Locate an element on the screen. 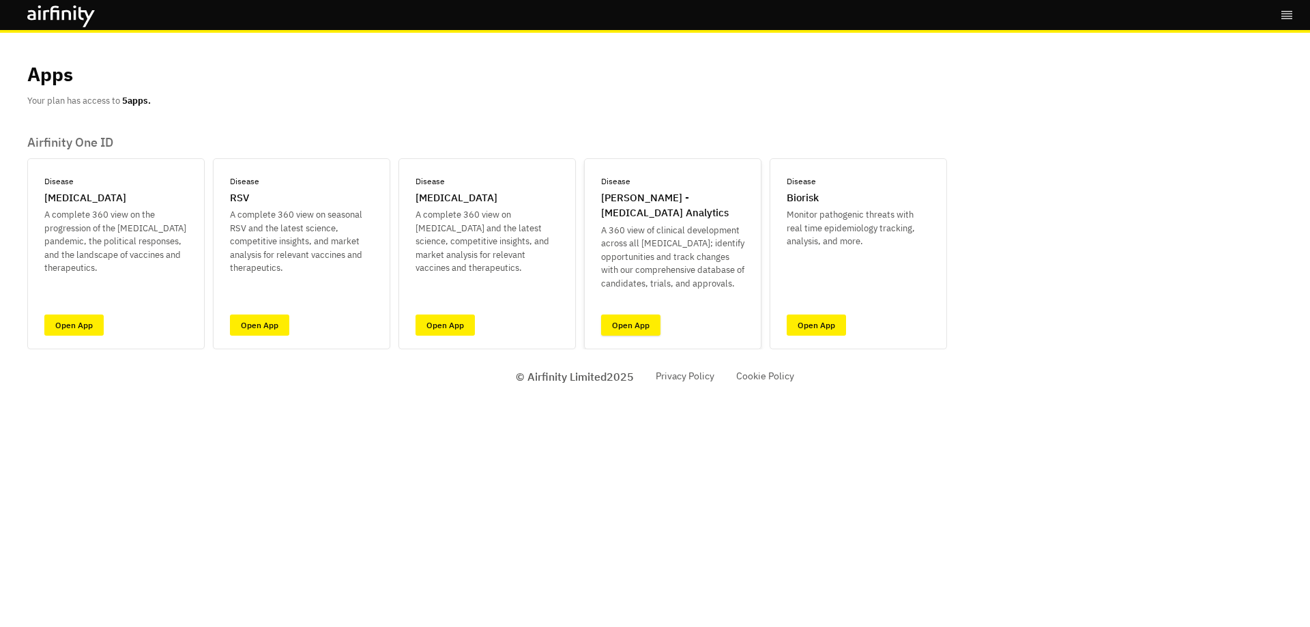 The height and width of the screenshot is (627, 1310). p: © Airfinity Limited 2025 is located at coordinates (575, 377).